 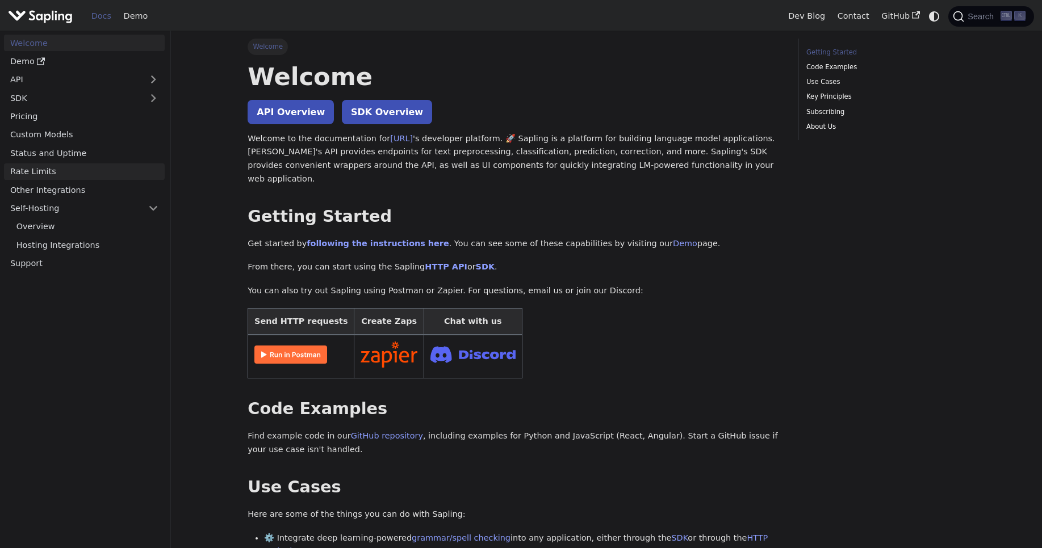 I want to click on img: Join Discord, so click(x=473, y=354).